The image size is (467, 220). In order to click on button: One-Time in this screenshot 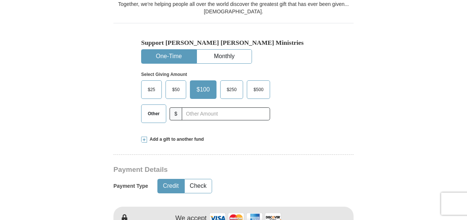, I will do `click(169, 56)`.